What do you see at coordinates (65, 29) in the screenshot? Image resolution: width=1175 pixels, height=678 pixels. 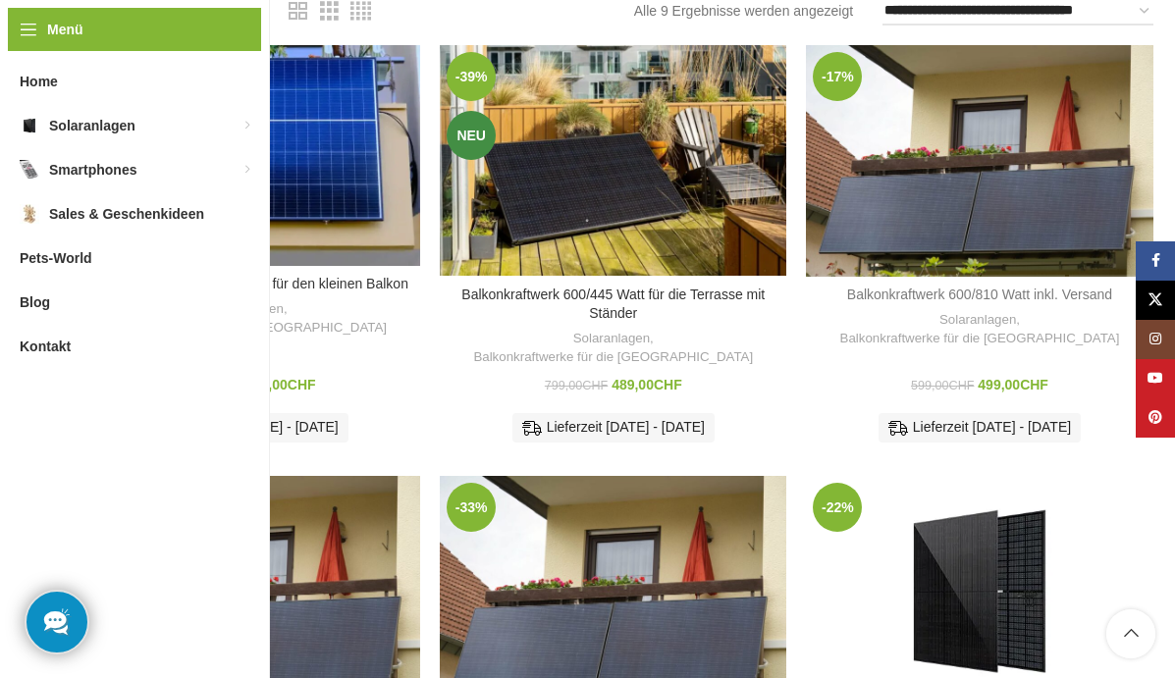 I see `span: Menü` at bounding box center [65, 29].